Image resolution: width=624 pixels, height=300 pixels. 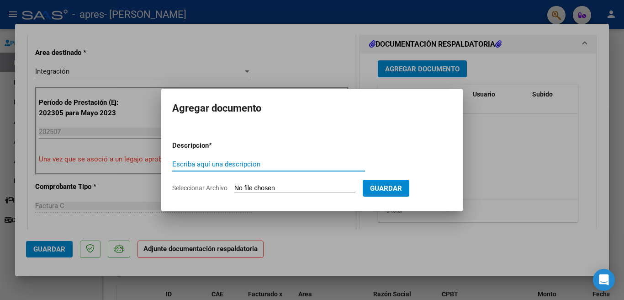 I want to click on h2: Agregar documento, so click(x=312, y=108).